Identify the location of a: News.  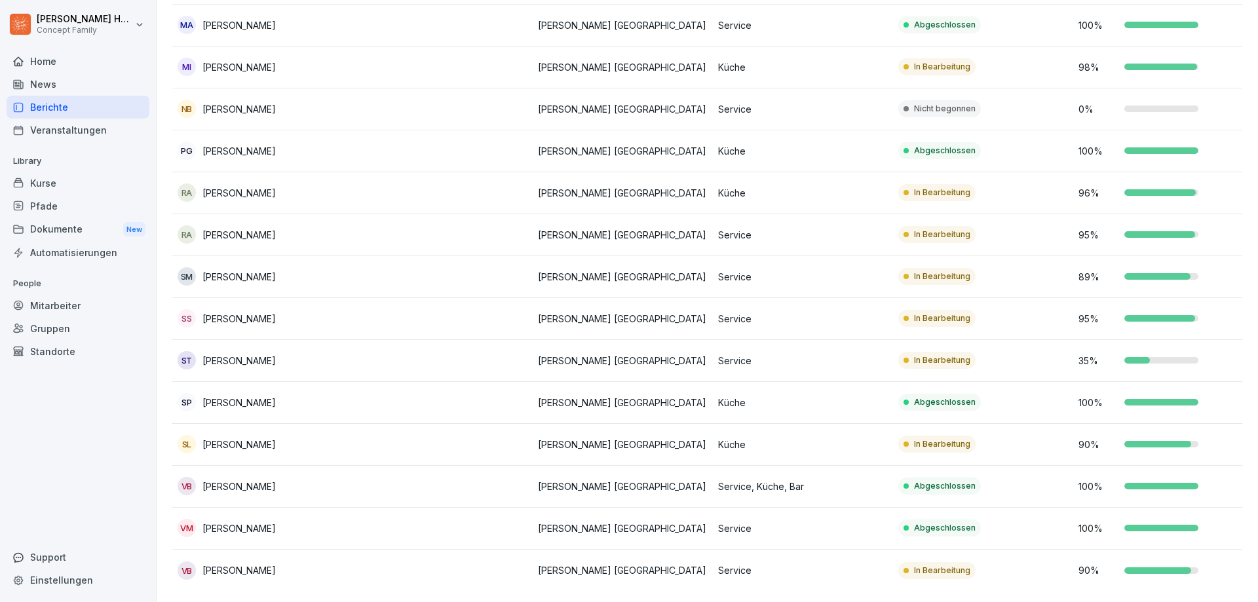
(78, 84).